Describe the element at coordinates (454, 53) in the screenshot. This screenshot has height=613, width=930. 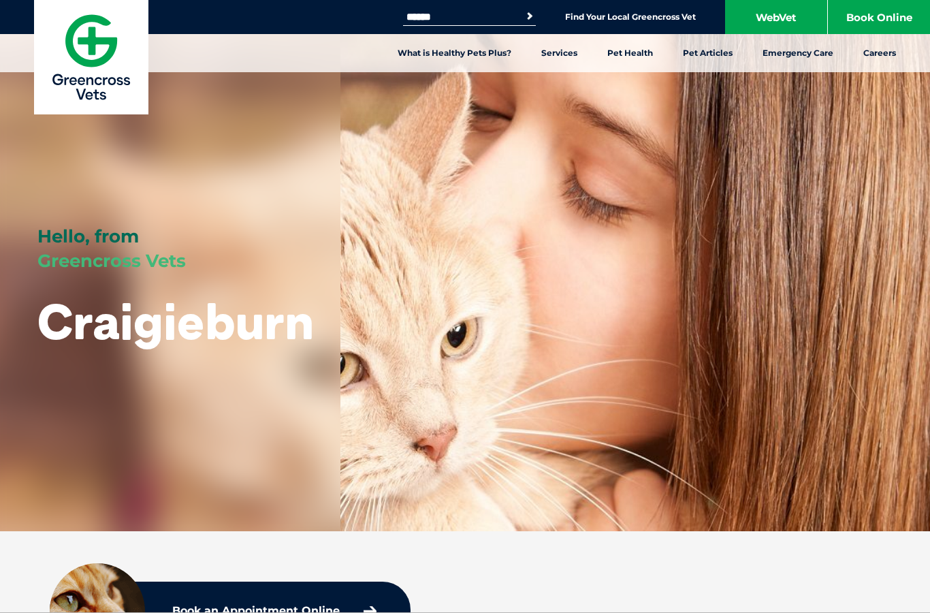
I see `a: What is Healthy Pets Plus?` at that location.